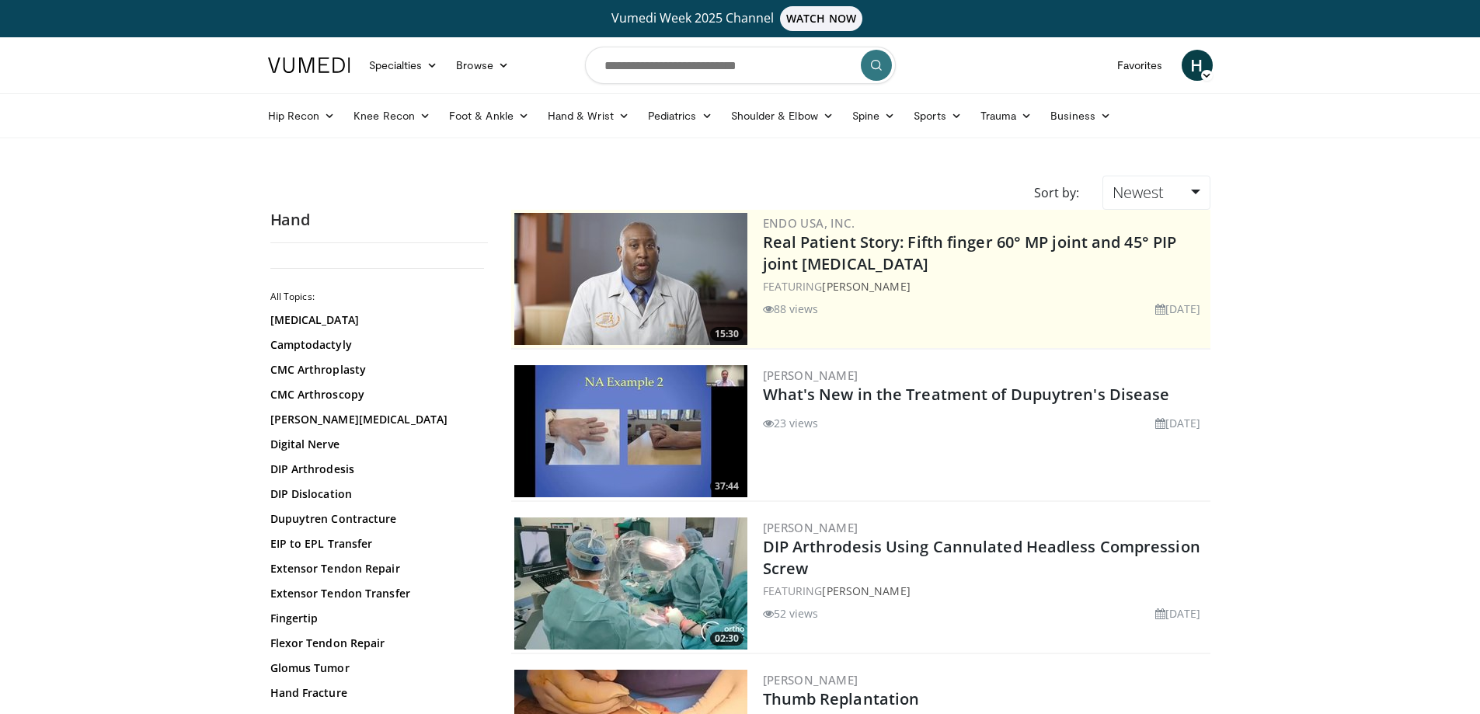 The height and width of the screenshot is (714, 1480). What do you see at coordinates (1138, 192) in the screenshot?
I see `span: Newest` at bounding box center [1138, 192].